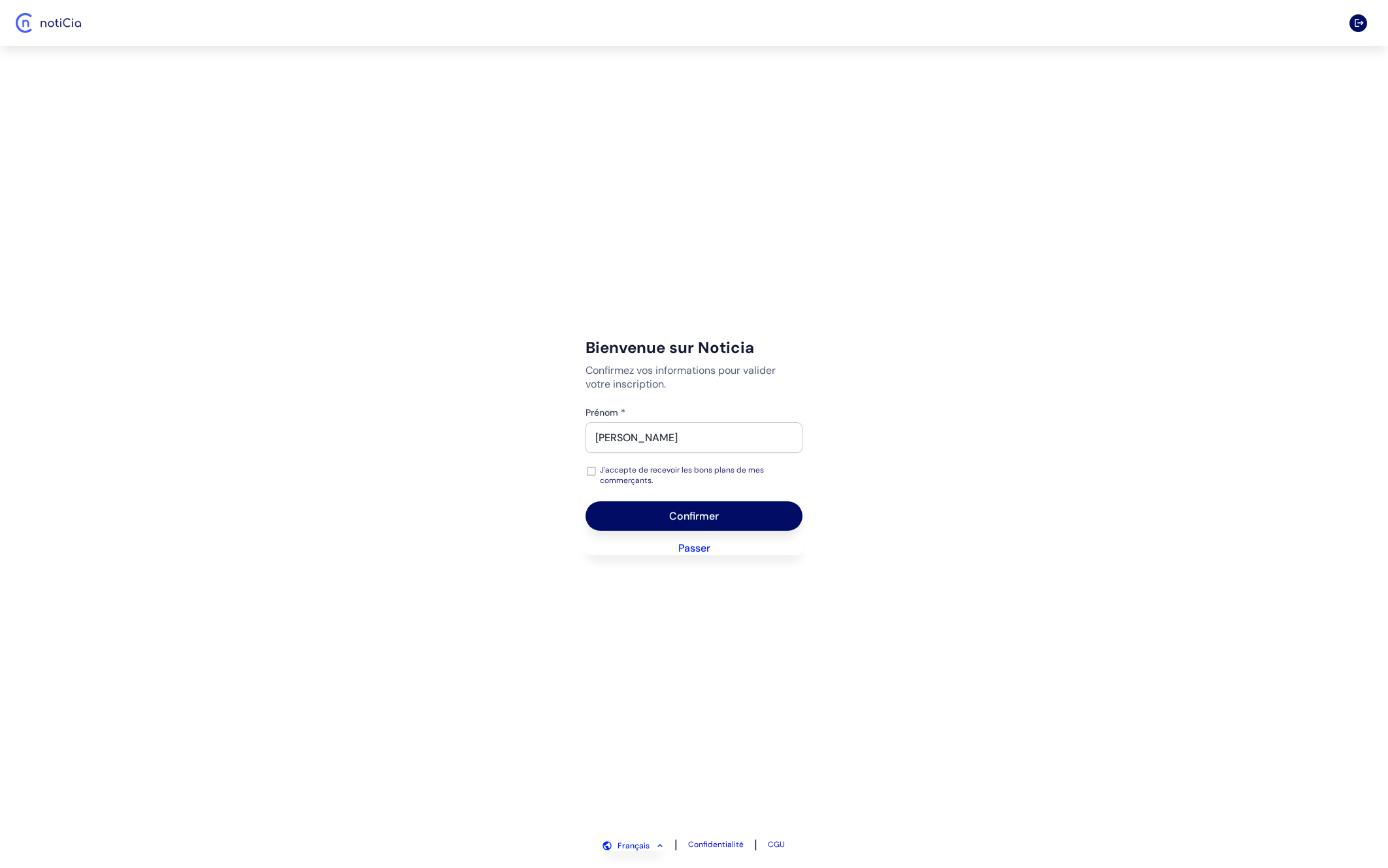 Image resolution: width=1388 pixels, height=868 pixels. I want to click on img: Logo Noticia, so click(48, 23).